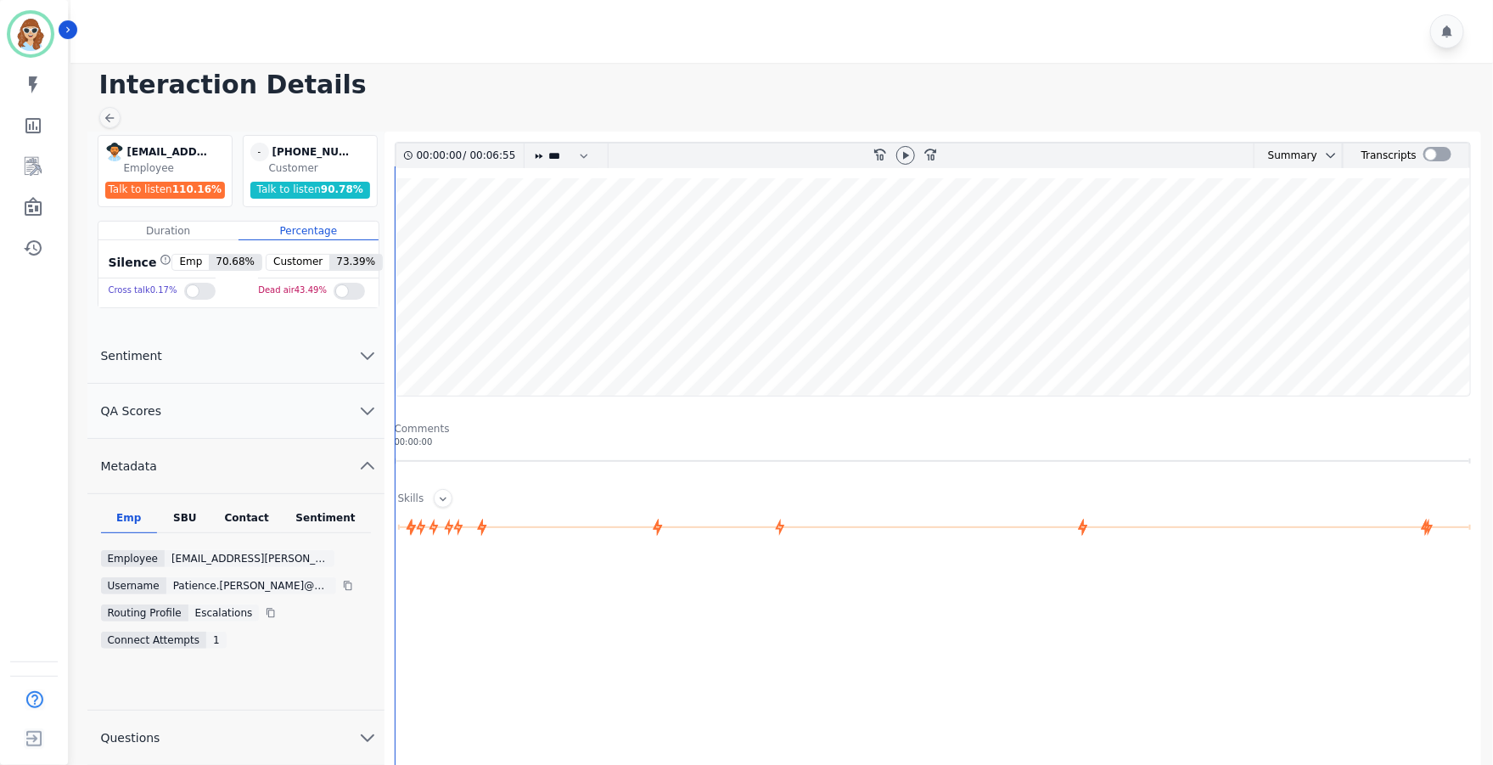 The width and height of the screenshot is (1493, 765). Describe the element at coordinates (236, 356) in the screenshot. I see `button: Sentiment chevron down` at that location.